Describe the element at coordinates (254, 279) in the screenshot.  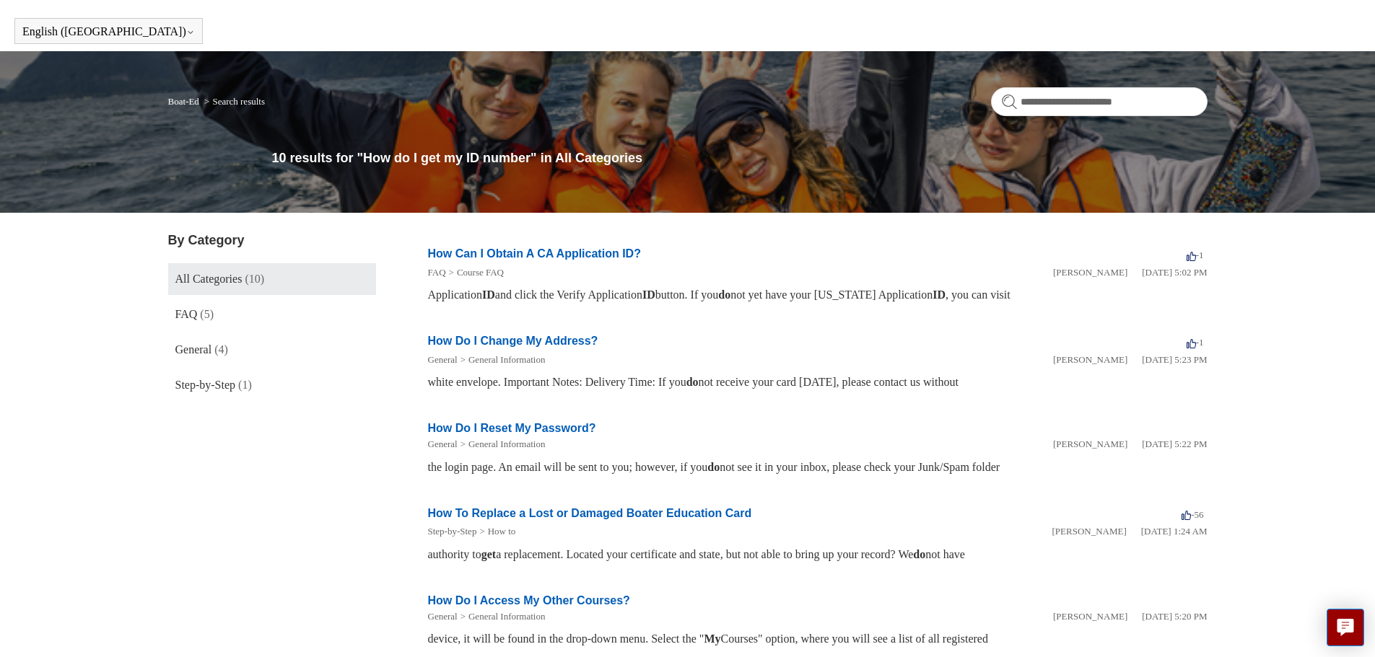
I see `span: (10)` at that location.